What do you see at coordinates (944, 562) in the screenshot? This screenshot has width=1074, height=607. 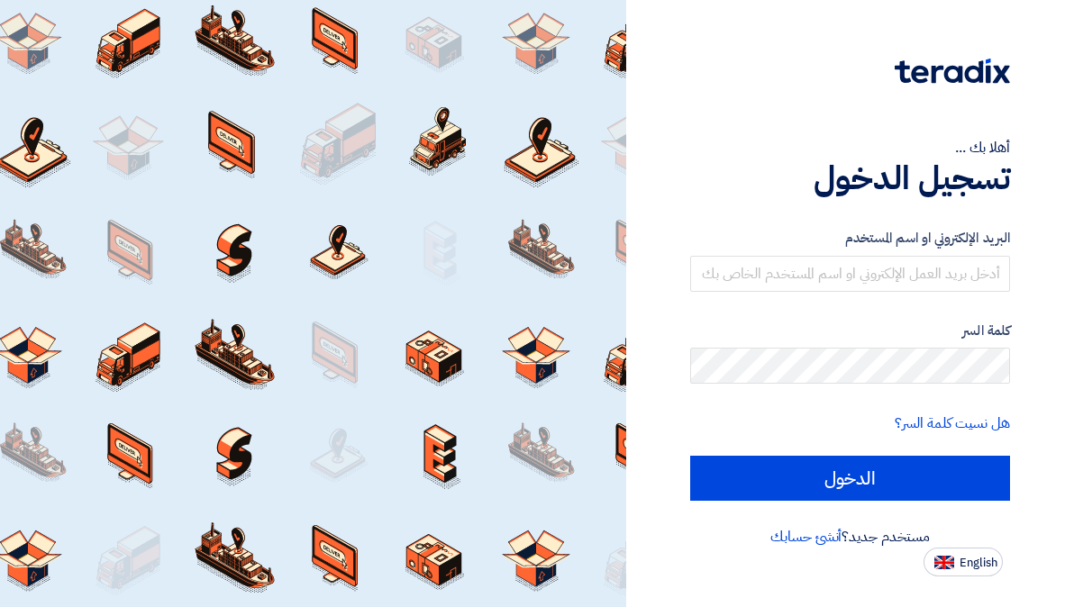 I see `img: en-US.png` at bounding box center [944, 562].